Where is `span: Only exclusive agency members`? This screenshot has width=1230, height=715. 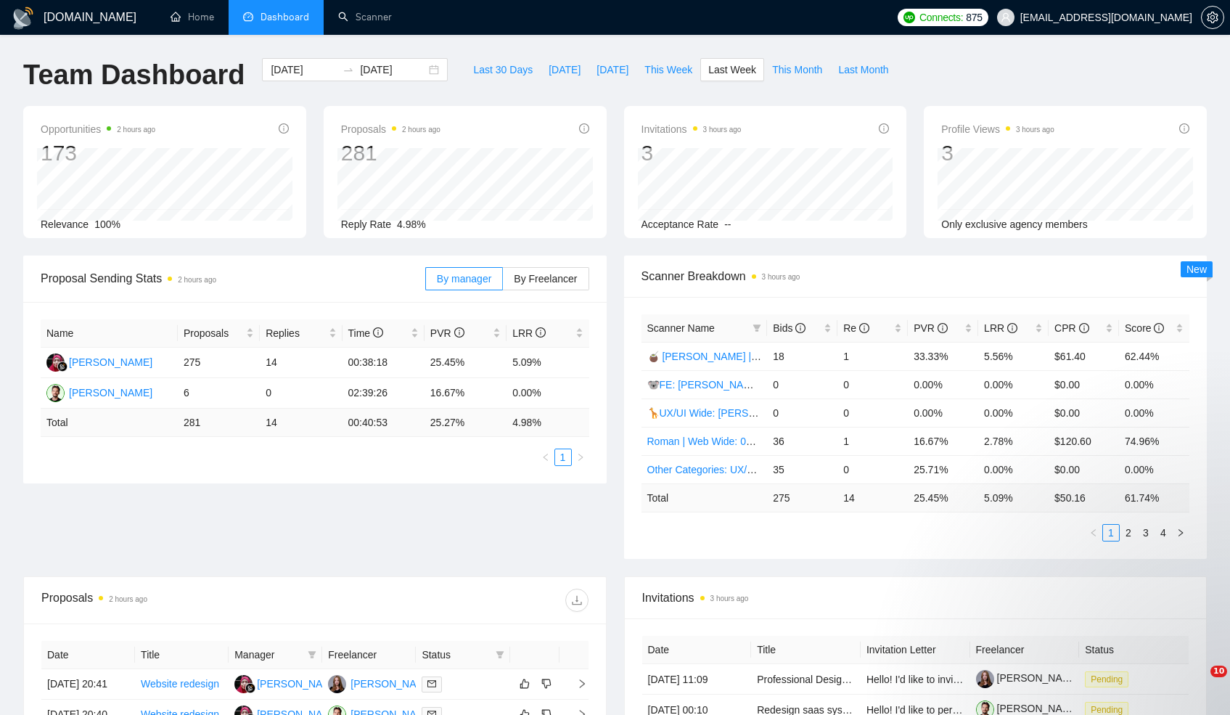
span: Only exclusive agency members is located at coordinates (1015, 224).